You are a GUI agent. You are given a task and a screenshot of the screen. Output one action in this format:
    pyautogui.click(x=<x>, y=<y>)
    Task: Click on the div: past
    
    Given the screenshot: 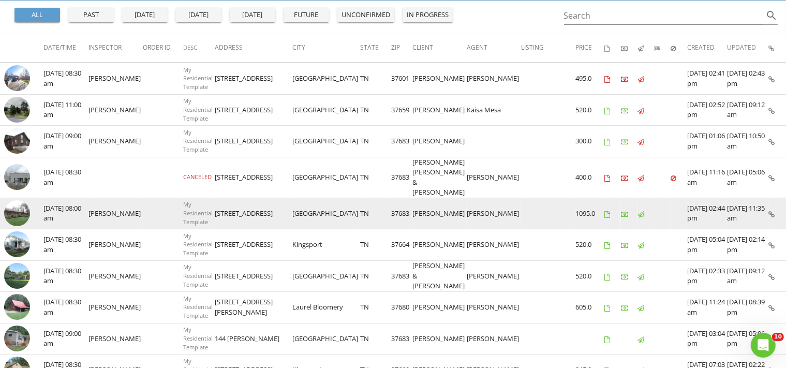 What is the action you would take?
    pyautogui.click(x=91, y=15)
    